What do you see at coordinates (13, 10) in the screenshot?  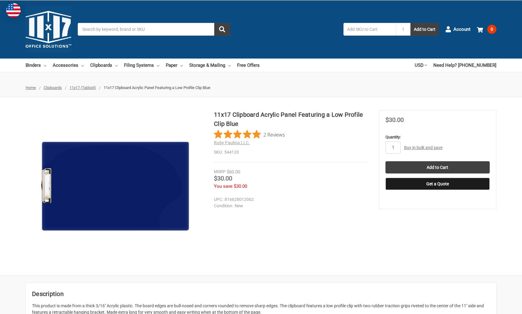 I see `img: duty and tax information for United States` at bounding box center [13, 10].